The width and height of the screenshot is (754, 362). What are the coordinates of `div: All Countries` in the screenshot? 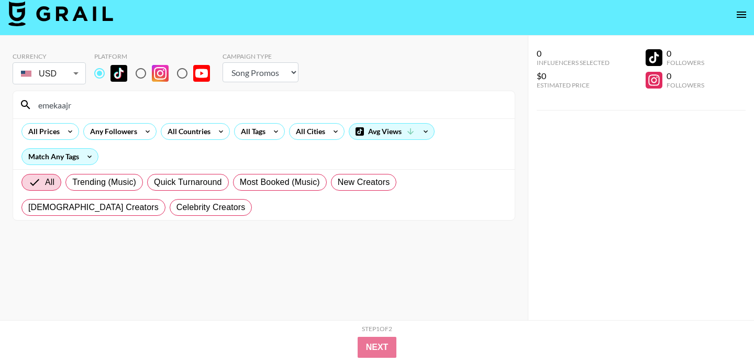 It's located at (187, 131).